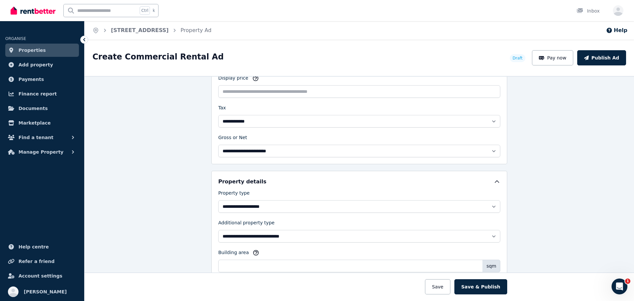  Describe the element at coordinates (153, 11) in the screenshot. I see `span: k` at that location.